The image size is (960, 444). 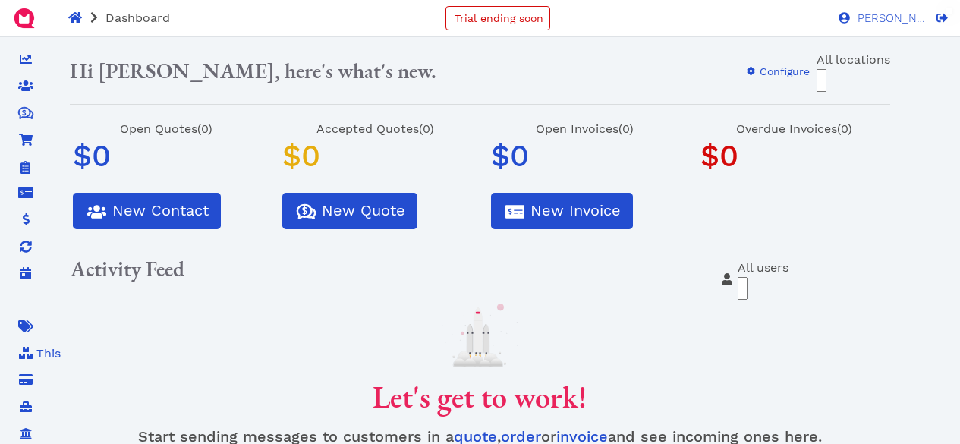 What do you see at coordinates (813, 266) in the screenshot?
I see `div: All users` at bounding box center [813, 266].